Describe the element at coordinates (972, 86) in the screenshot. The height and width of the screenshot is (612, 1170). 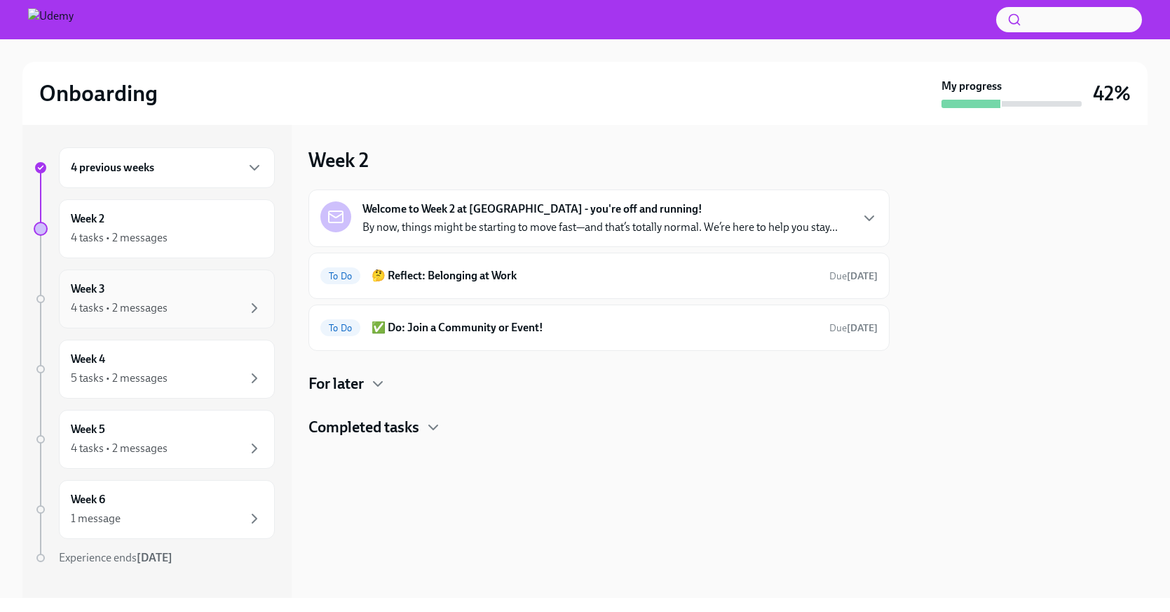
I see `strong: My progress` at that location.